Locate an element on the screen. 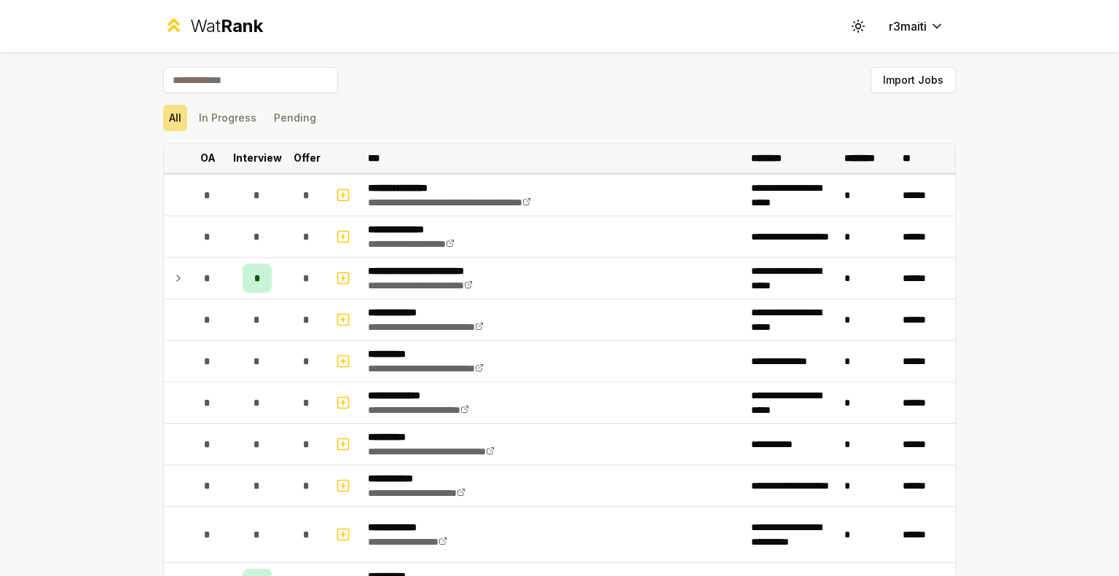 Image resolution: width=1119 pixels, height=576 pixels. a: WatRank is located at coordinates (213, 26).